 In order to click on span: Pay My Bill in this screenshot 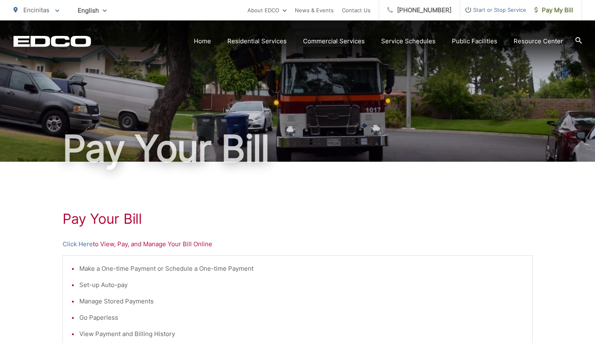, I will do `click(554, 10)`.